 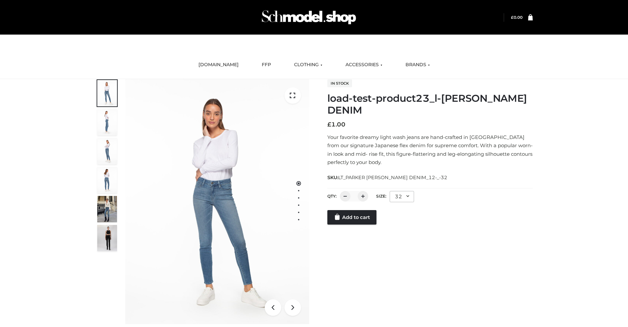 I want to click on bdi: 0.00, so click(x=517, y=17).